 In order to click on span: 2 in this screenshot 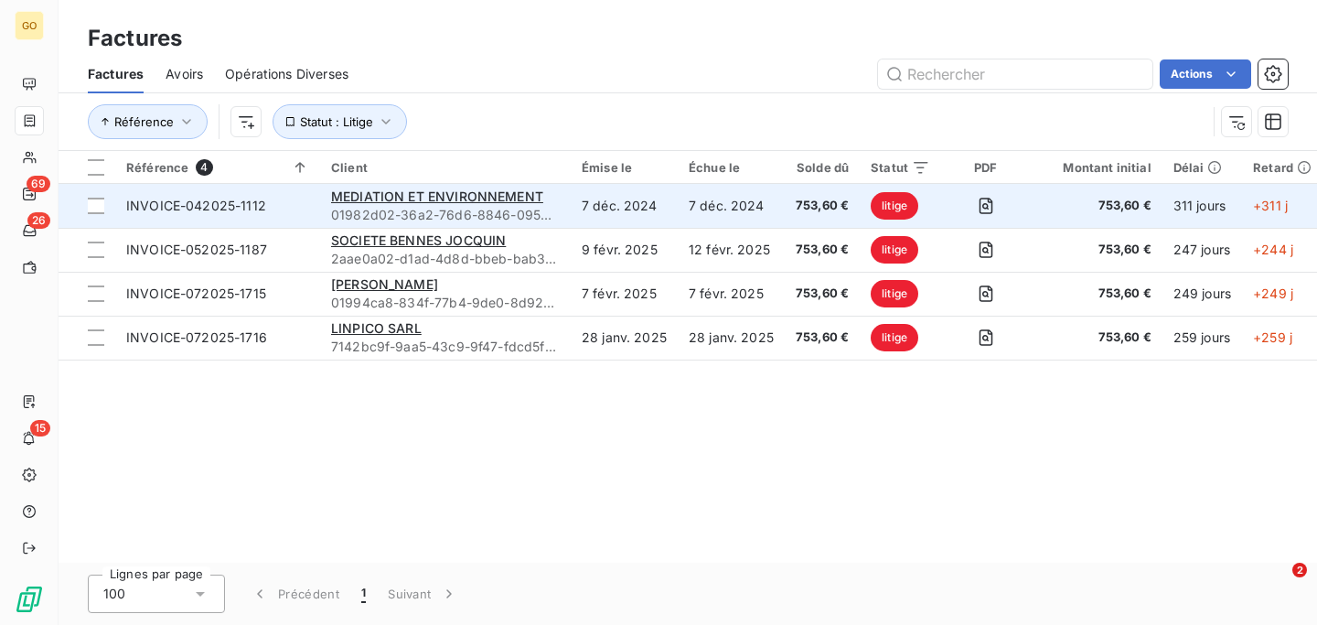, I will do `click(1300, 570)`.